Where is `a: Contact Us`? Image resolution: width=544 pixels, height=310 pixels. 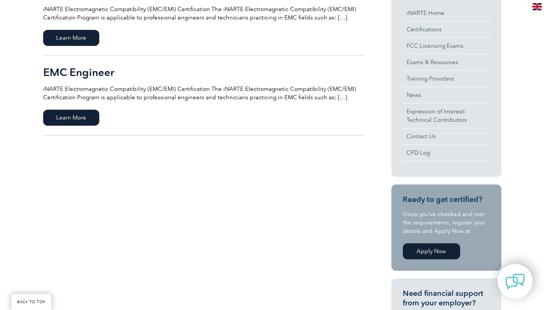 a: Contact Us is located at coordinates (447, 136).